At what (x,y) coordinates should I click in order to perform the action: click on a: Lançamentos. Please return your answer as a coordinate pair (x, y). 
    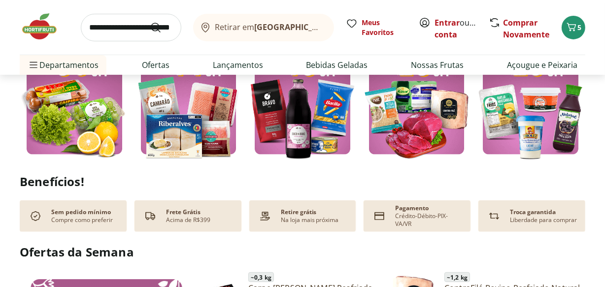
    Looking at the image, I should click on (238, 65).